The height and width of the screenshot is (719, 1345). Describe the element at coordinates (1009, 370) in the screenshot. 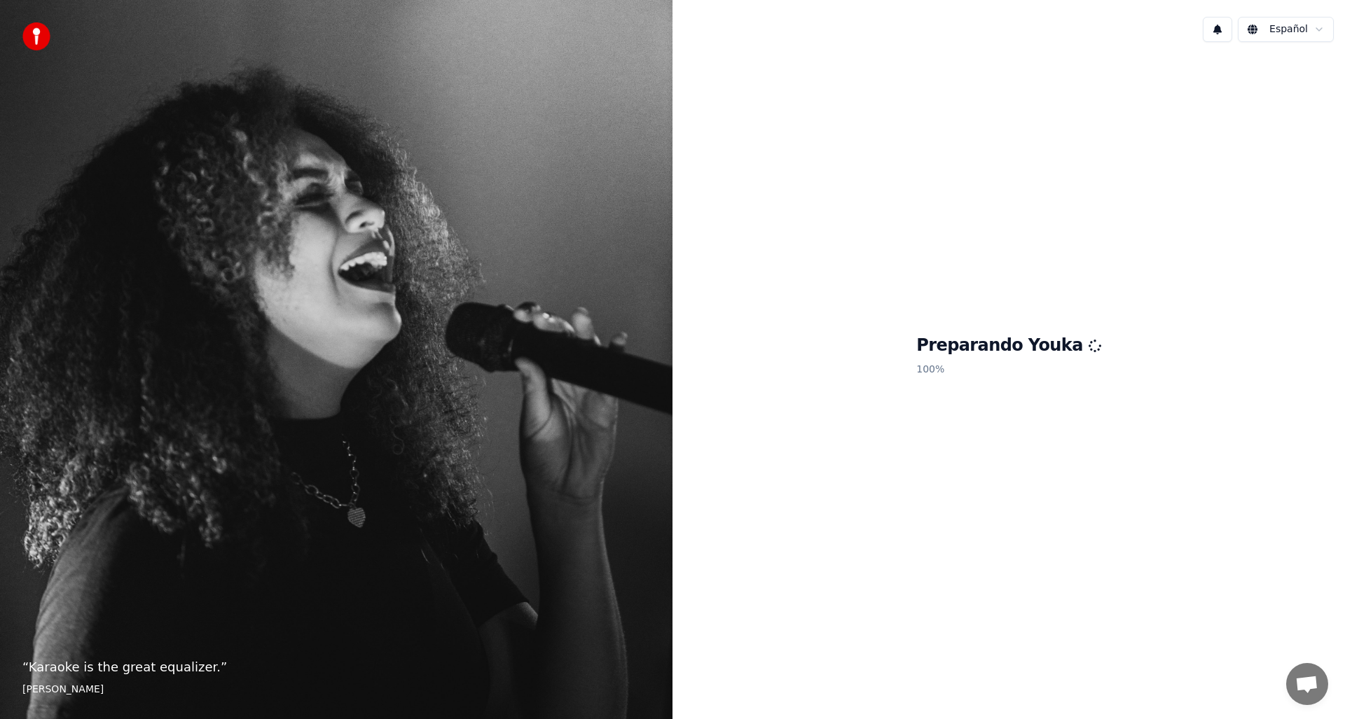

I see `p: 100 %` at that location.